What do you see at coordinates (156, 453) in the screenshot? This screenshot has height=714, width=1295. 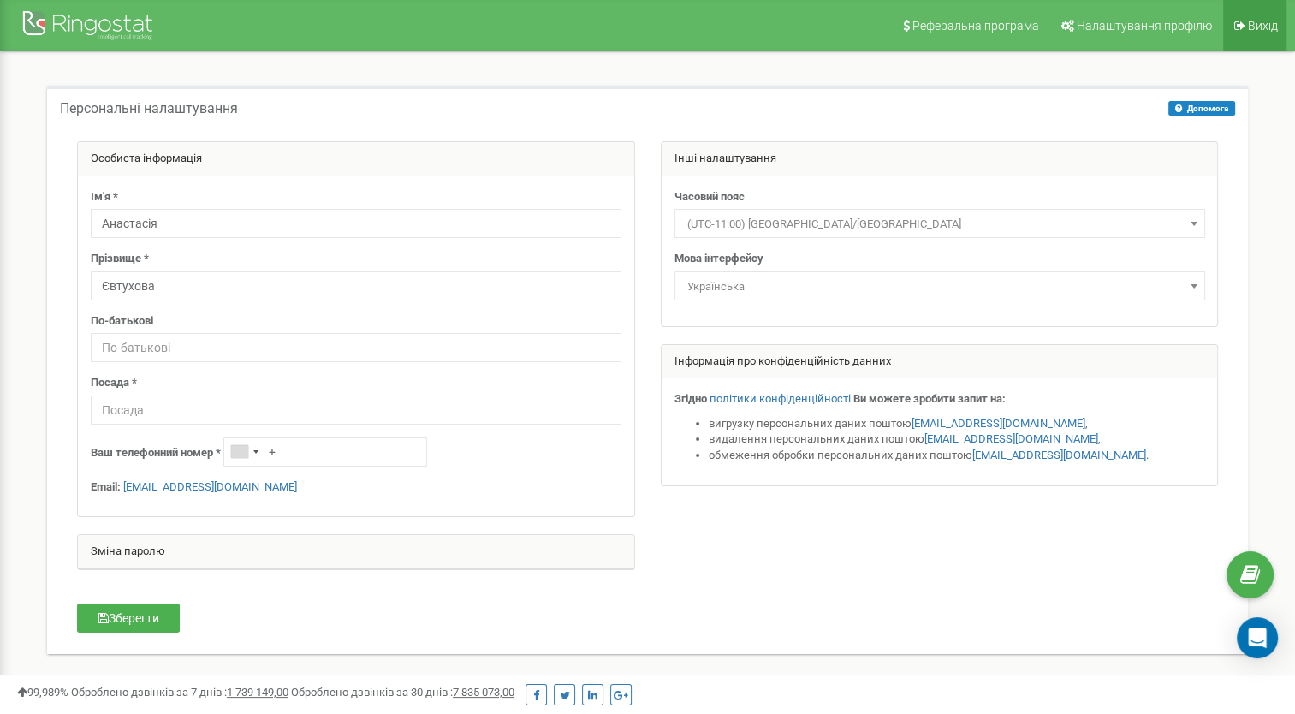 I see `label: Ваш телефонний номер *` at bounding box center [156, 453].